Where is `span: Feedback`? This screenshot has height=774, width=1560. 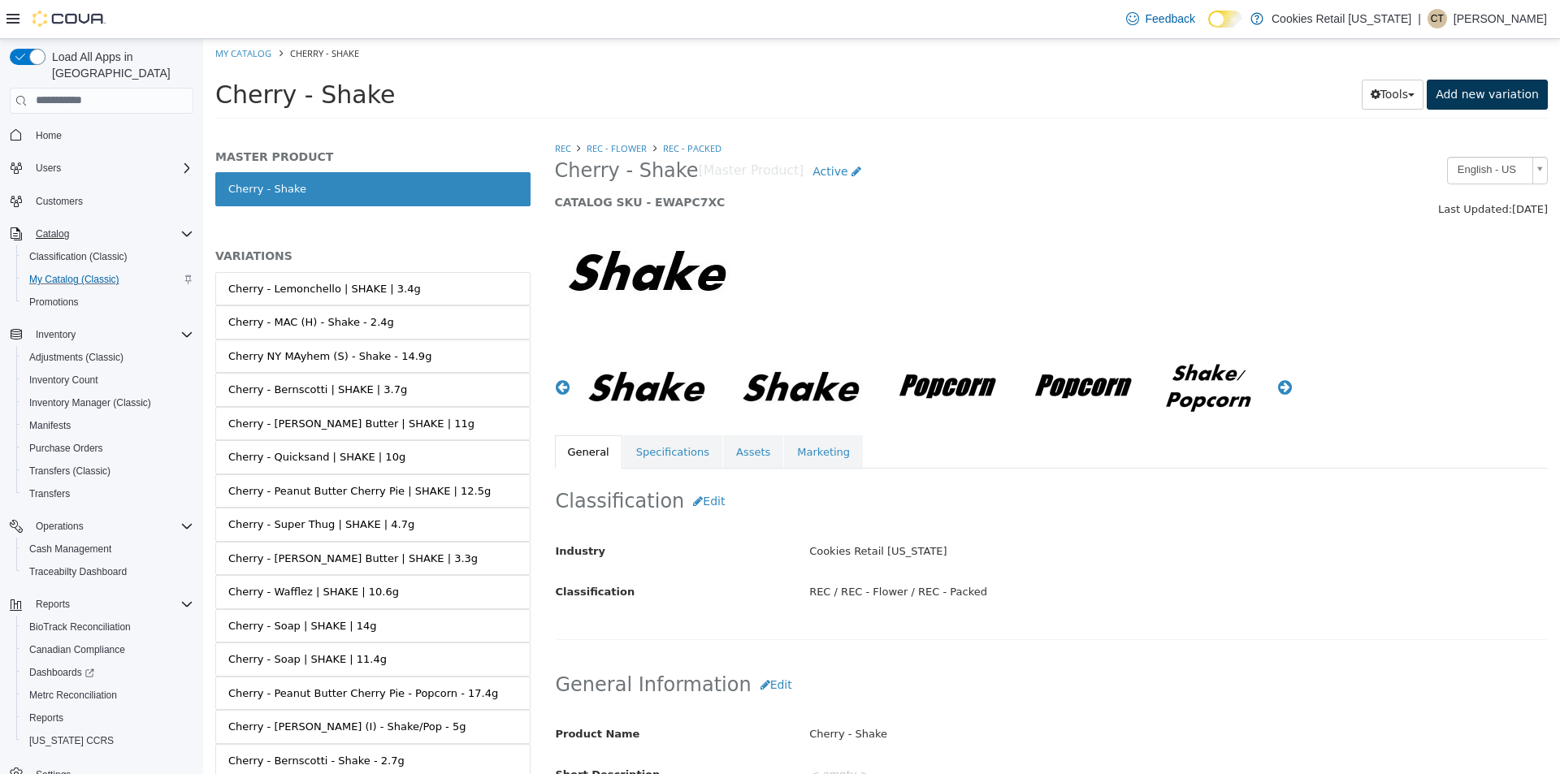 span: Feedback is located at coordinates (1170, 19).